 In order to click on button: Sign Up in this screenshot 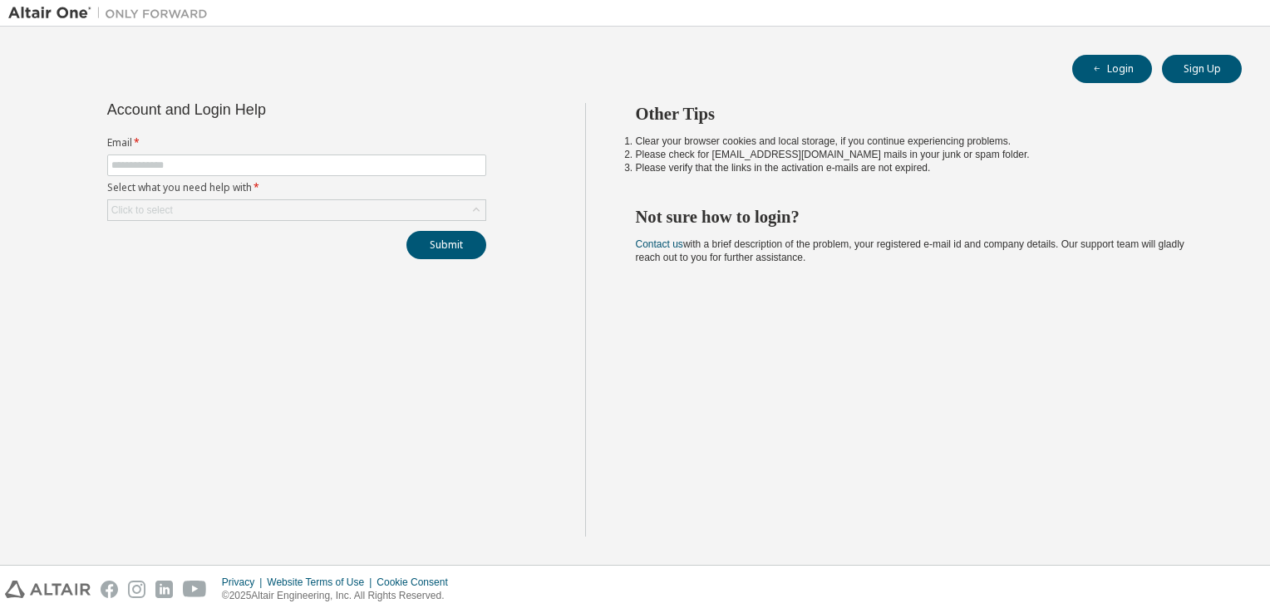, I will do `click(1202, 69)`.